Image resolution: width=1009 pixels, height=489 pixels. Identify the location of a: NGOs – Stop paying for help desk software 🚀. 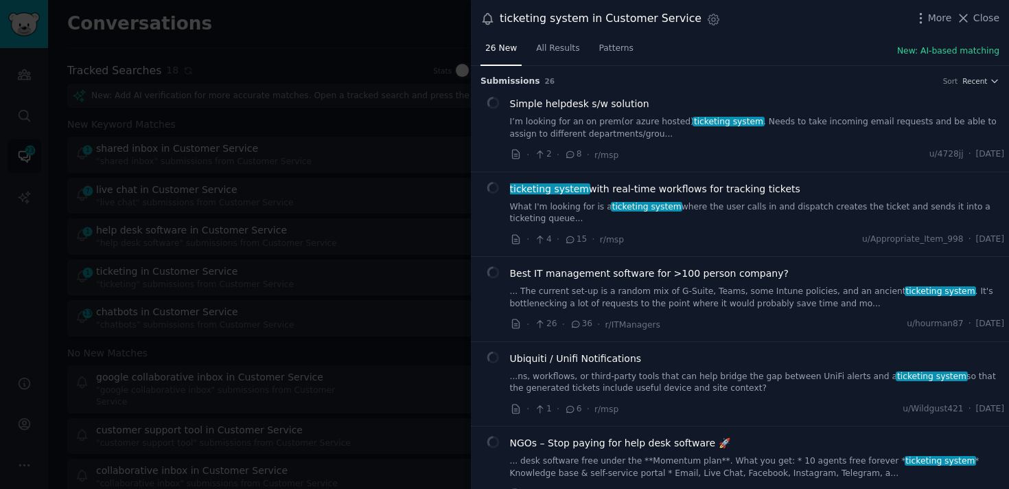
(620, 443).